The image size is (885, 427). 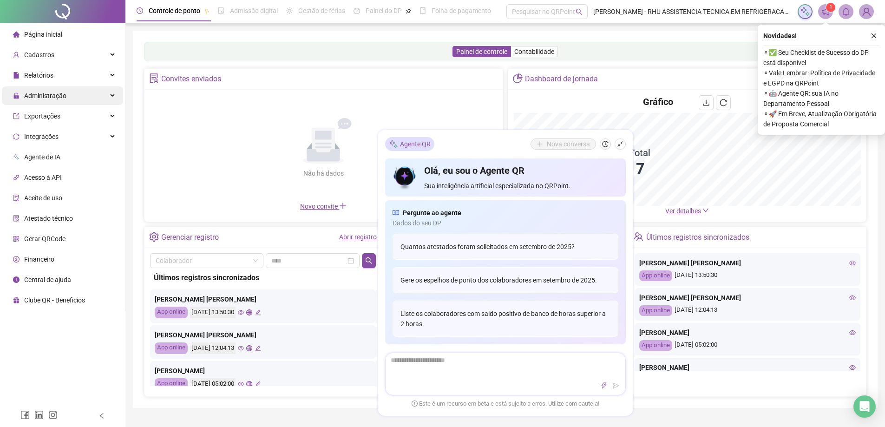 I want to click on div: Convites enviados, so click(x=191, y=79).